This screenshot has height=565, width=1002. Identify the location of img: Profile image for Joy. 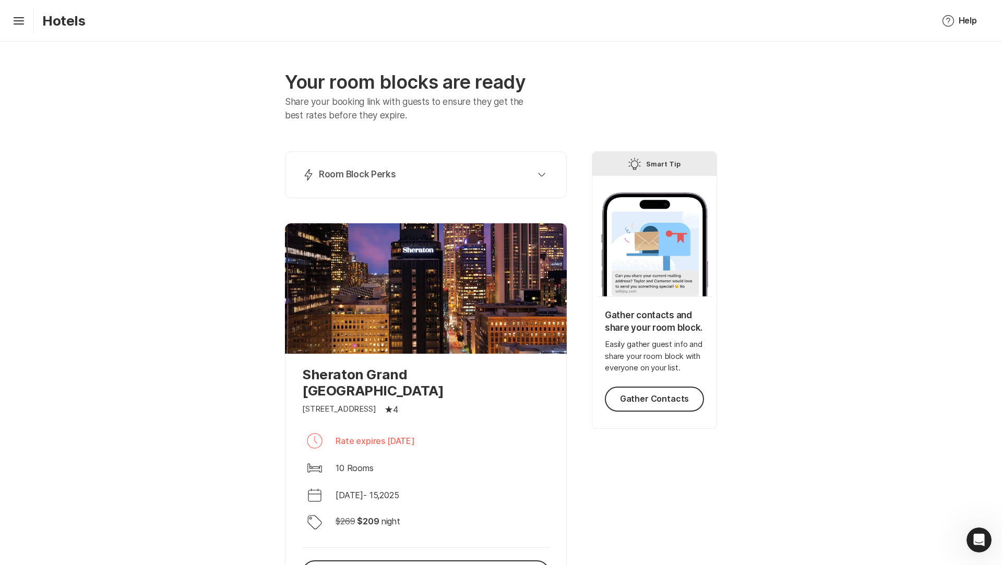
(38, 14).